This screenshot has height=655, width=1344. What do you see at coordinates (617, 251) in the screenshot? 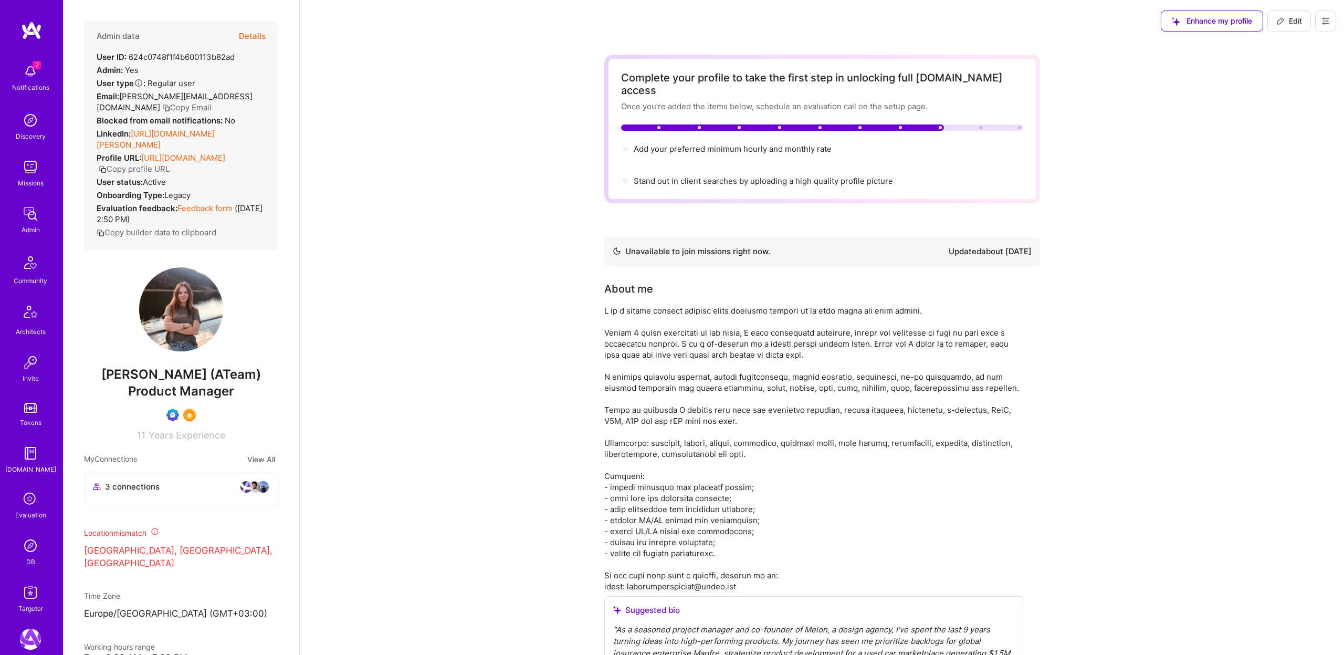
I see `img: Availability` at bounding box center [617, 251].